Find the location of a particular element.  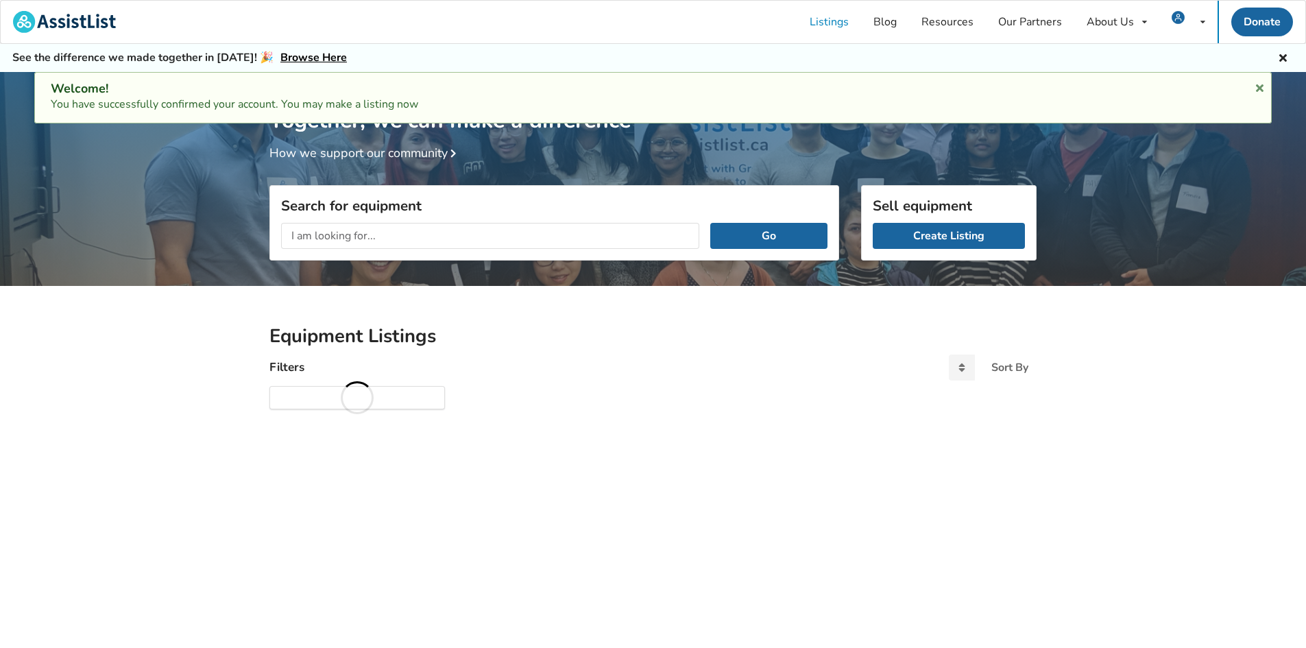

img: user icon is located at coordinates (1178, 17).